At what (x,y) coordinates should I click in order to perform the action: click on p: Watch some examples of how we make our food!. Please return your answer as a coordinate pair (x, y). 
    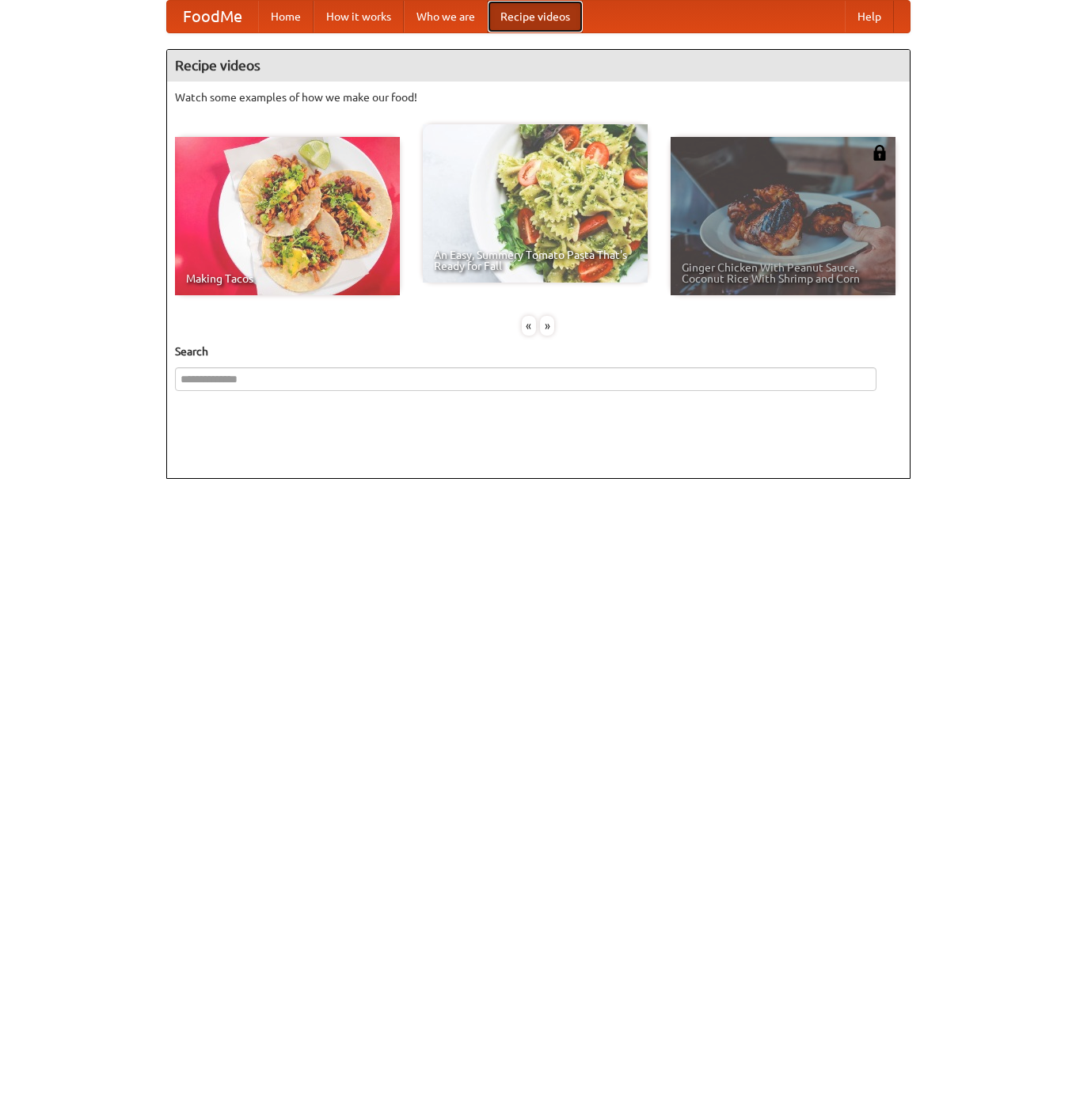
    Looking at the image, I should click on (538, 97).